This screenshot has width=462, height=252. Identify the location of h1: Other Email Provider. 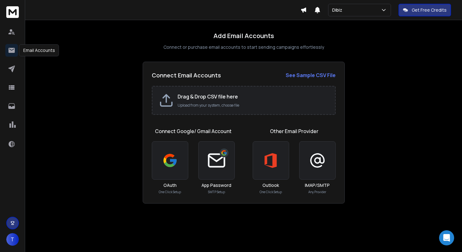
(294, 131).